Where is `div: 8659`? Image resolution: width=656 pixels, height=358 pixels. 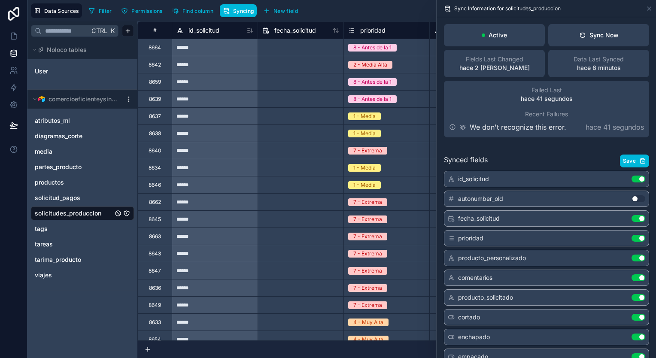 div: 8659 is located at coordinates (155, 82).